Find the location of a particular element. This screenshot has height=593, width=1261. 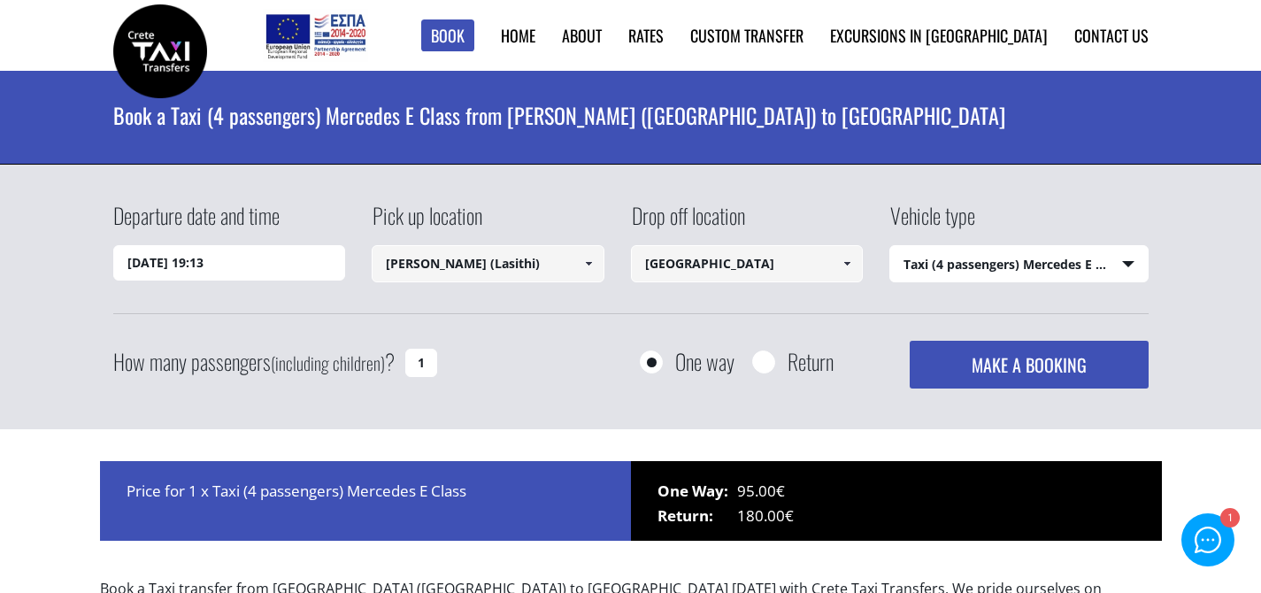

span: Taxi (4 passengers) Mercedes E Class is located at coordinates (1018, 265).